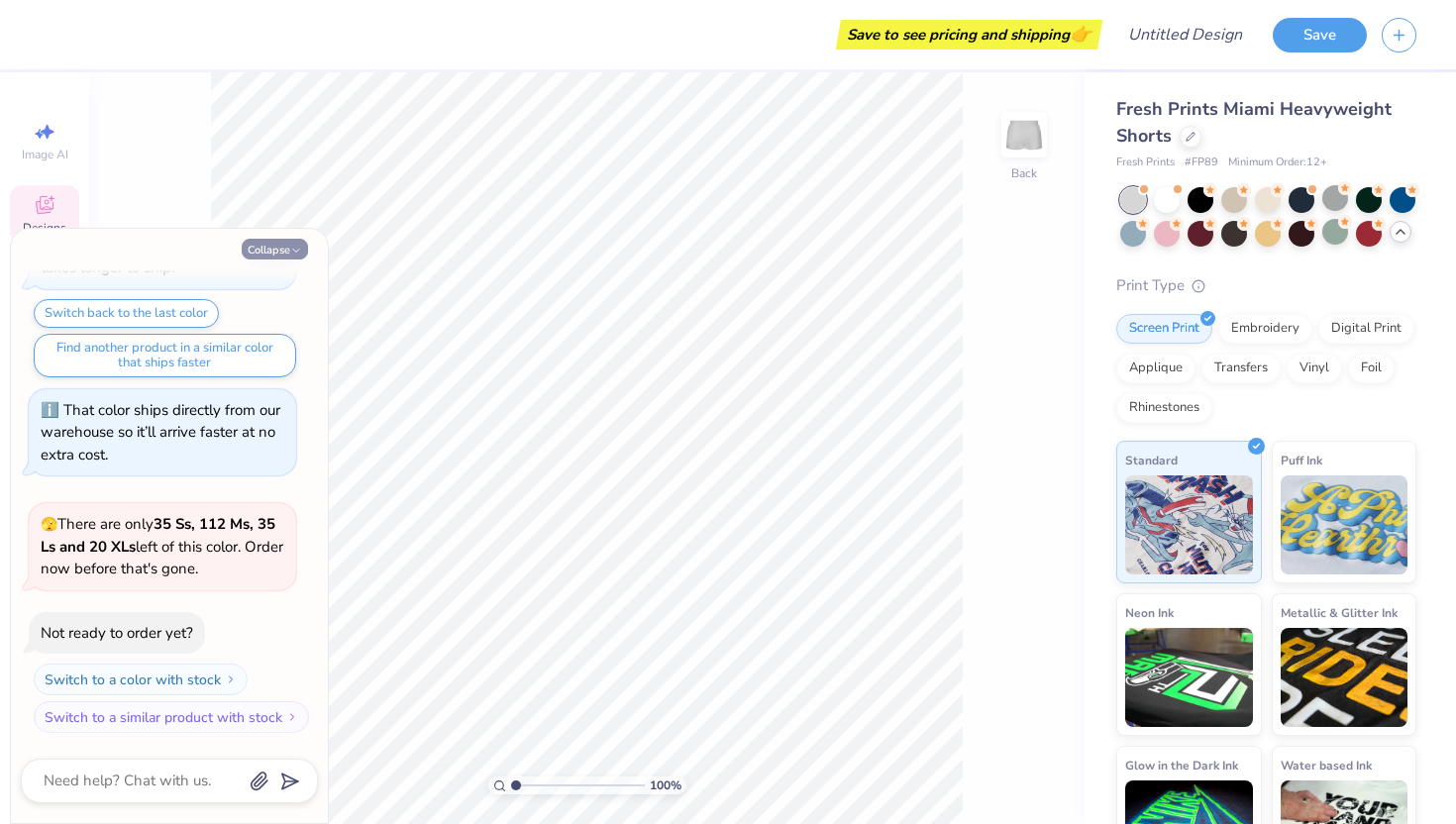 This screenshot has width=1456, height=824. Describe the element at coordinates (1343, 525) in the screenshot. I see `img: Puff Ink` at that location.